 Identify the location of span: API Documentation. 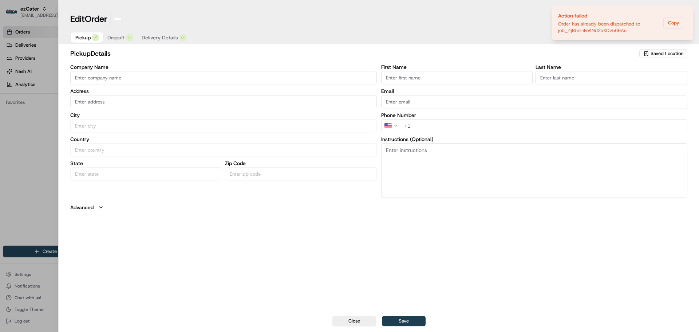
(93, 109).